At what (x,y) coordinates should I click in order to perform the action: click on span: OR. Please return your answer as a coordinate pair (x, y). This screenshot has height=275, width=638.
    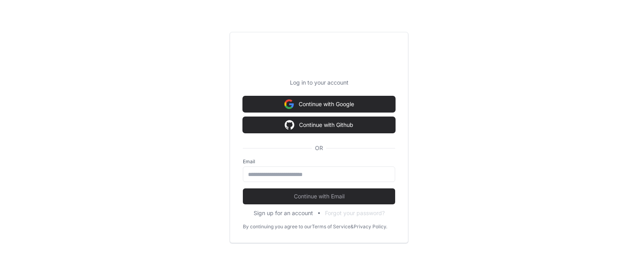
    Looking at the image, I should click on (319, 148).